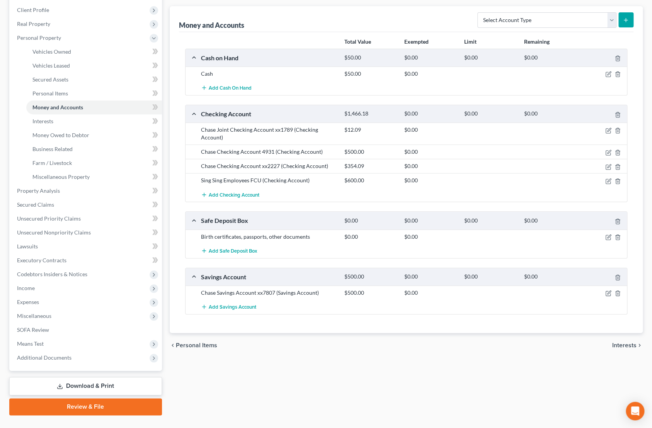  I want to click on button: chevron_left Personal Items, so click(193, 346).